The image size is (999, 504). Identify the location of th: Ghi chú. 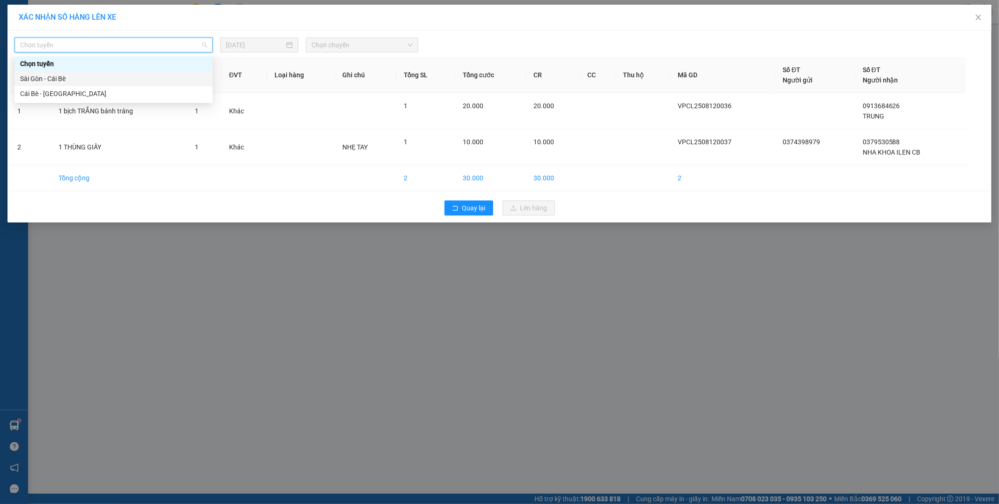
(365, 75).